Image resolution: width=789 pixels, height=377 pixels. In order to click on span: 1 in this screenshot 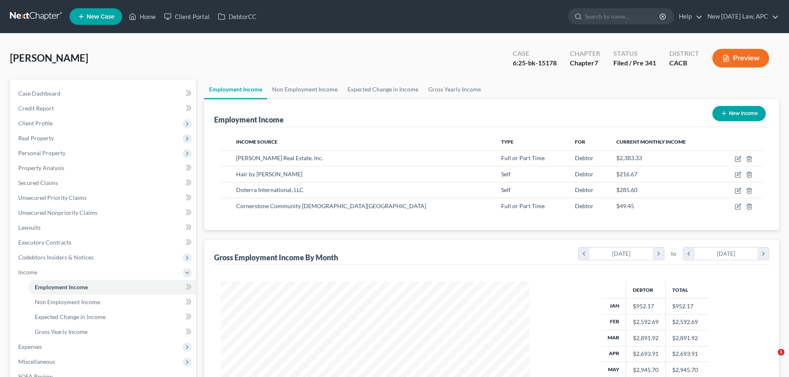, I will do `click(781, 353)`.